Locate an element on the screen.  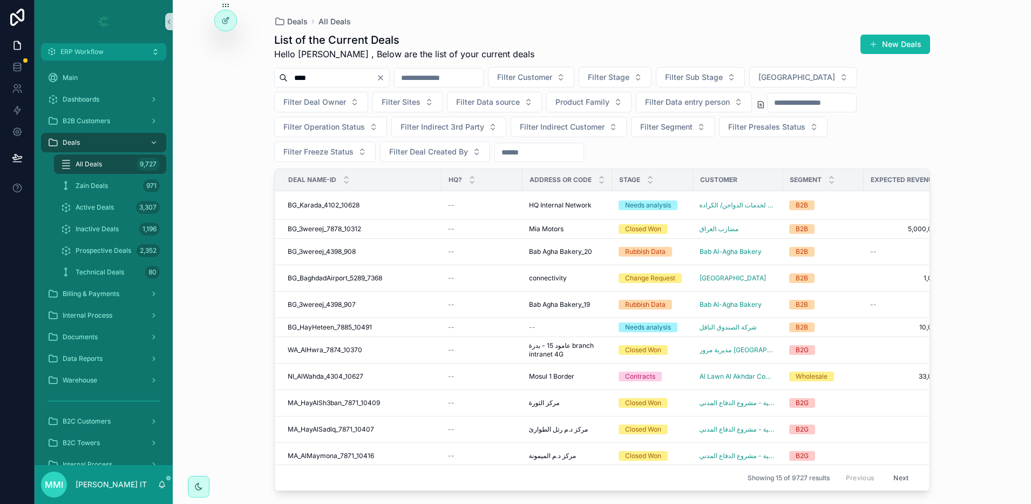
span: Filter Segment is located at coordinates (666, 127).